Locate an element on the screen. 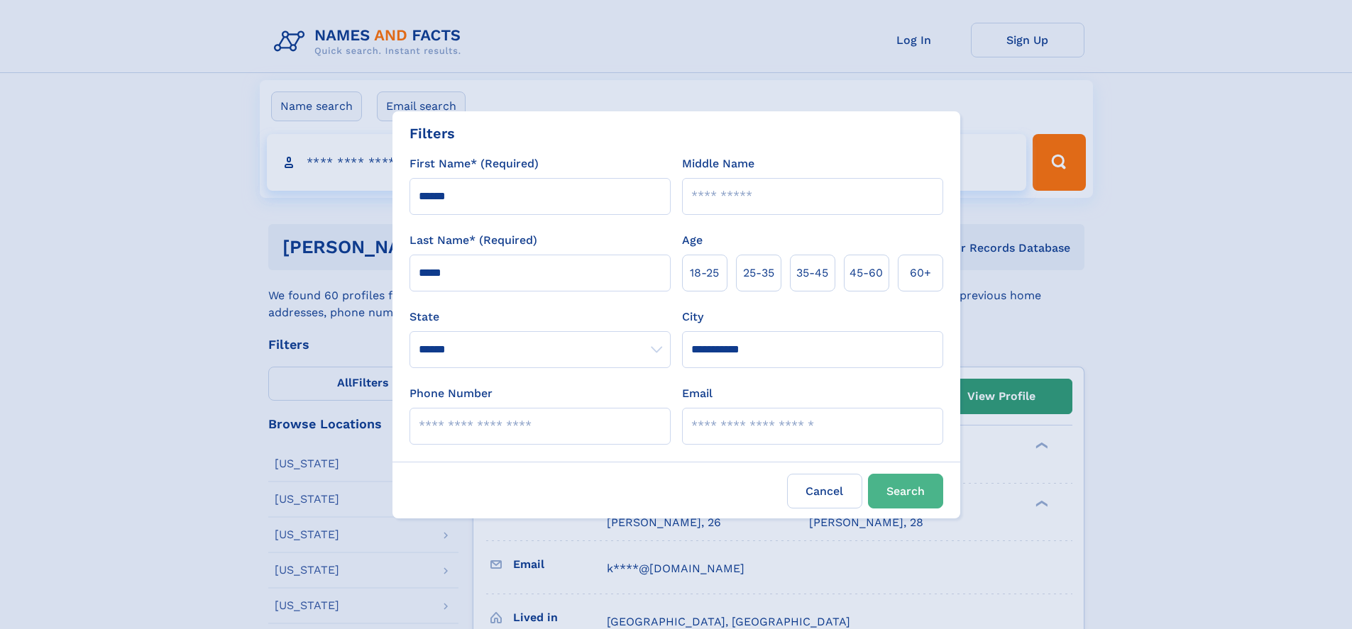 The width and height of the screenshot is (1352, 629). span: 45‑60 is located at coordinates (866, 273).